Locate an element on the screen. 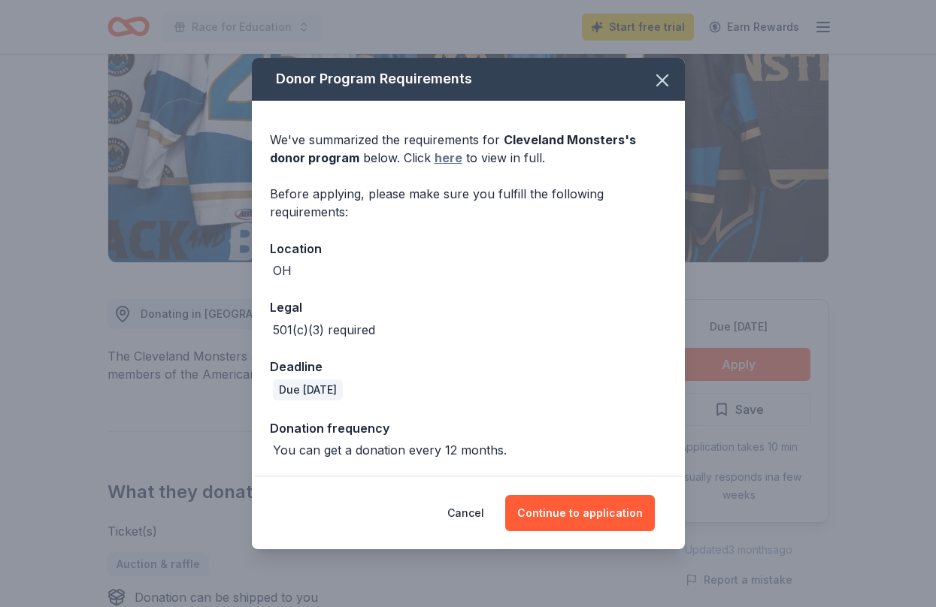 This screenshot has width=936, height=607. div: Donation frequency is located at coordinates (468, 428).